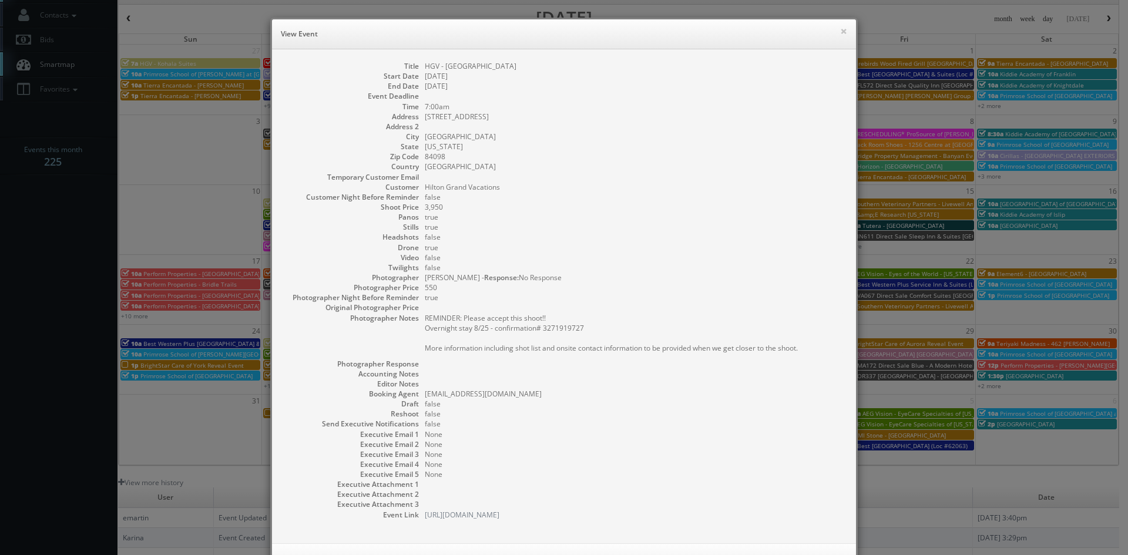  Describe the element at coordinates (351, 384) in the screenshot. I see `dt: Editor Notes` at that location.